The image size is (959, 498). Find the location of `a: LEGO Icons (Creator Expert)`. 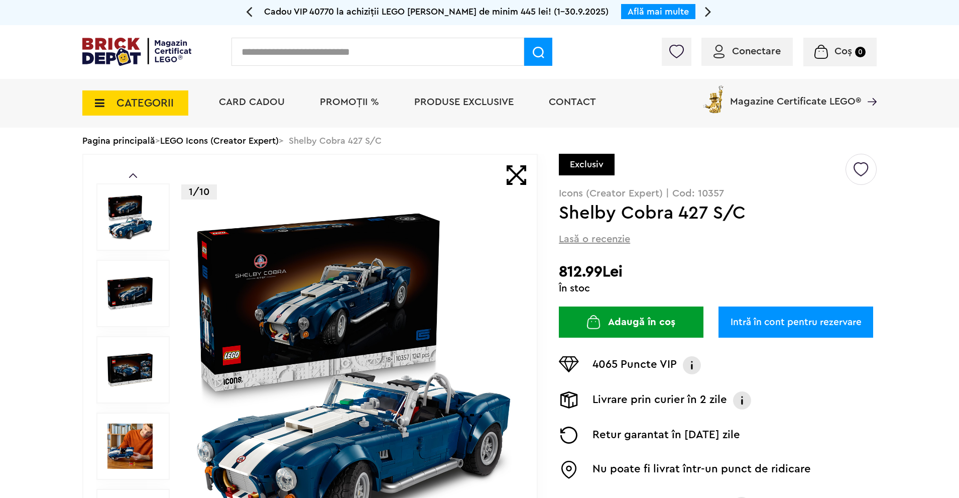

a: LEGO Icons (Creator Expert) is located at coordinates (219, 141).